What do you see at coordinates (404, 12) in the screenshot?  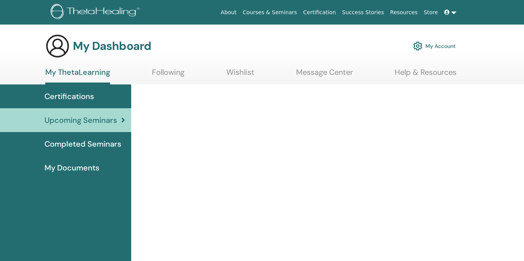 I see `a: Resources` at bounding box center [404, 12].